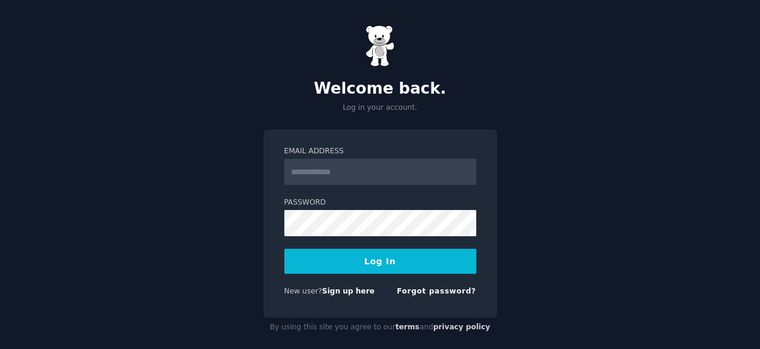 The width and height of the screenshot is (760, 349). Describe the element at coordinates (380, 151) in the screenshot. I see `label: Email Address` at that location.